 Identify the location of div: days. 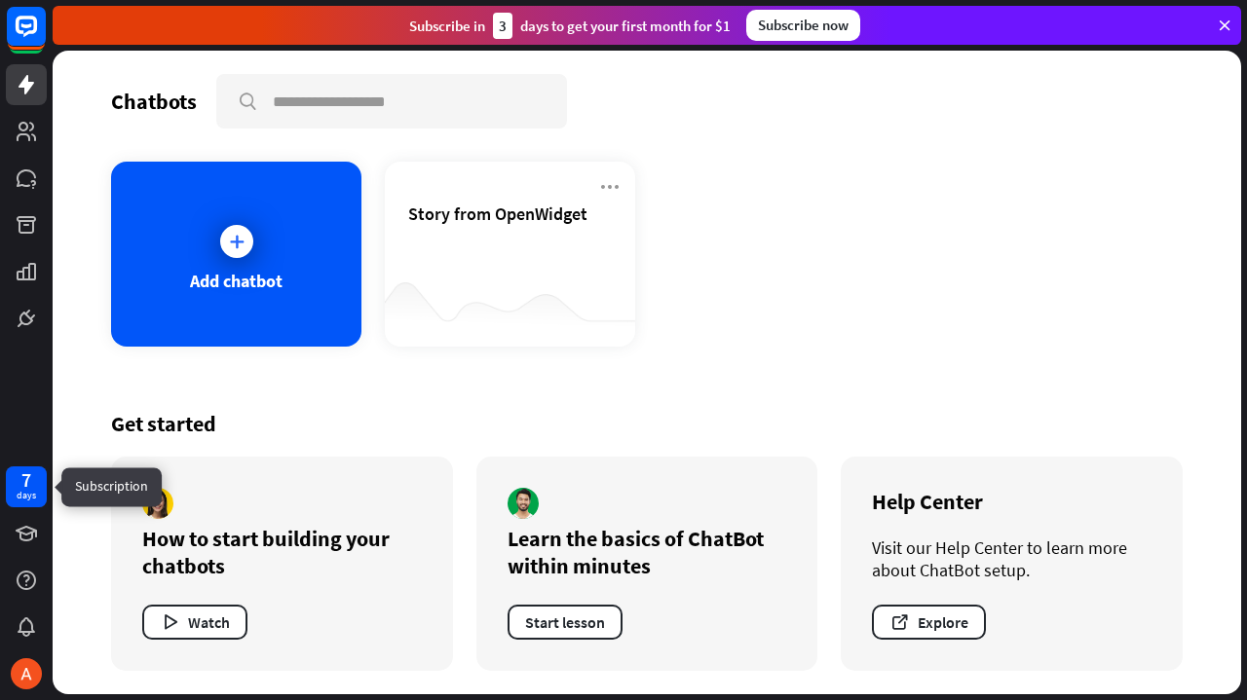
(26, 496).